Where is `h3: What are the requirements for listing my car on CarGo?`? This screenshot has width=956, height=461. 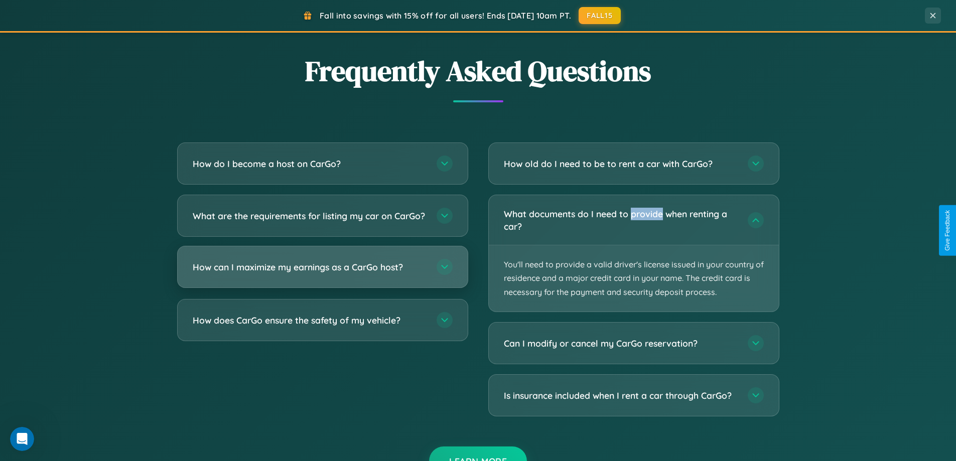 h3: What are the requirements for listing my car on CarGo? is located at coordinates (310, 216).